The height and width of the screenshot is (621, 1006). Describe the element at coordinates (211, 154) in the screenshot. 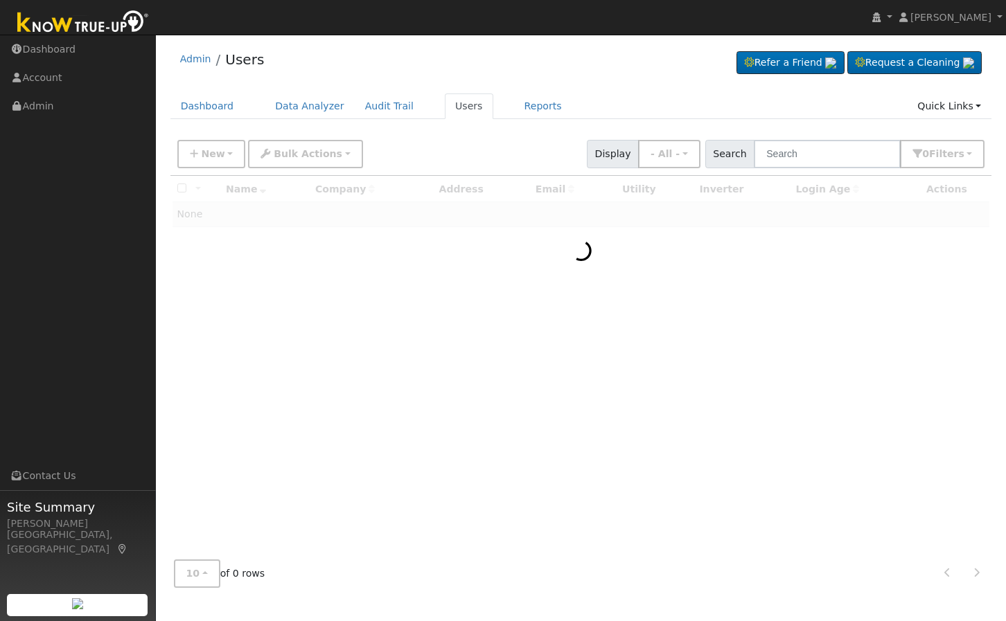

I see `button: New` at that location.